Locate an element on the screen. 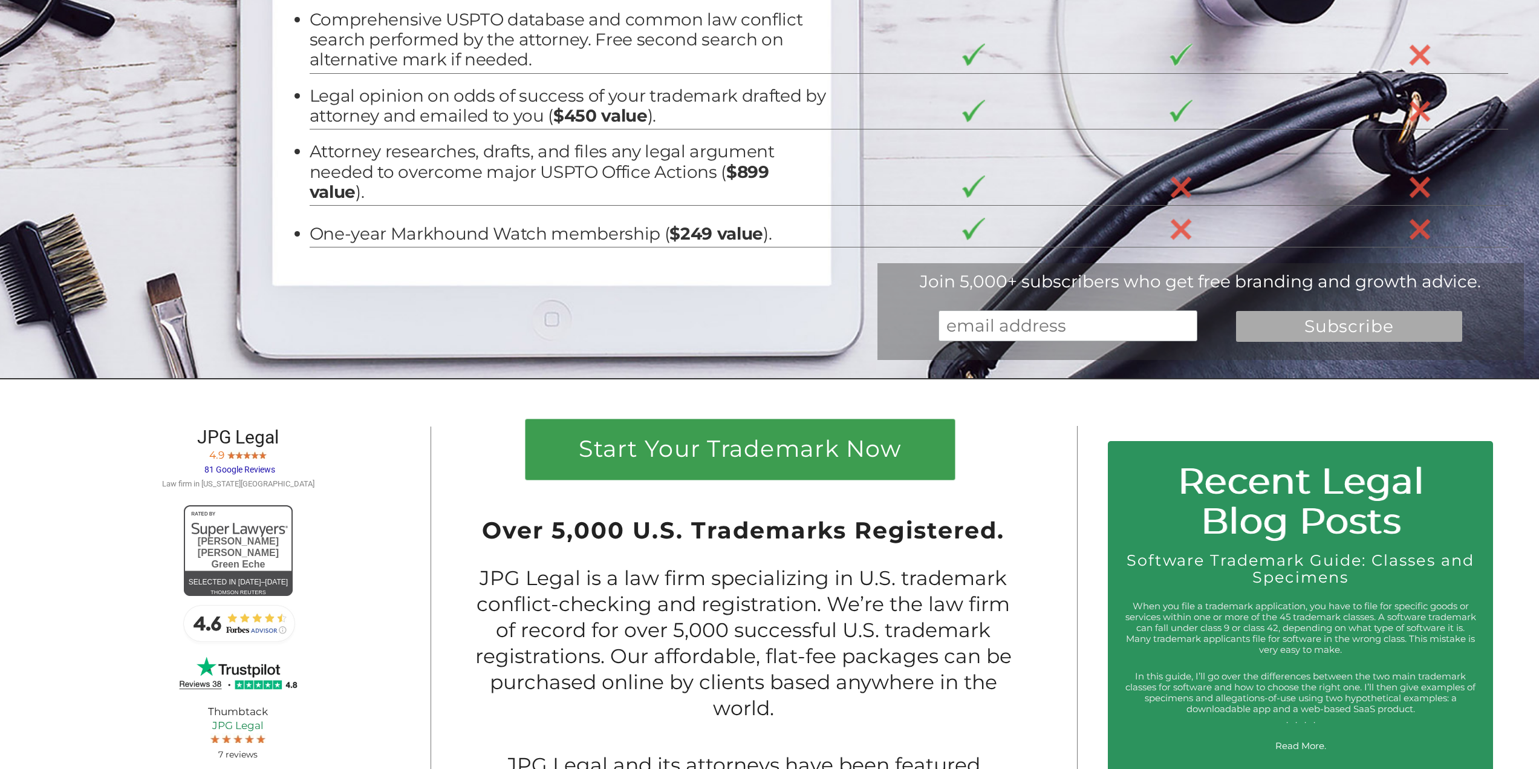 The height and width of the screenshot is (769, 1539). h1: Start Your Trademark Now is located at coordinates (740, 452).